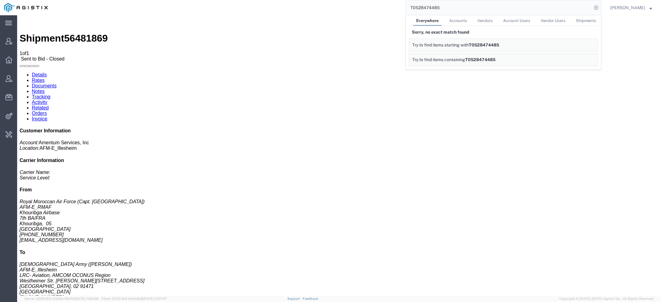  I want to click on span: Vendors, so click(485, 20).